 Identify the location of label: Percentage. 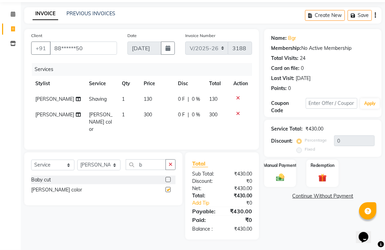
(316, 140).